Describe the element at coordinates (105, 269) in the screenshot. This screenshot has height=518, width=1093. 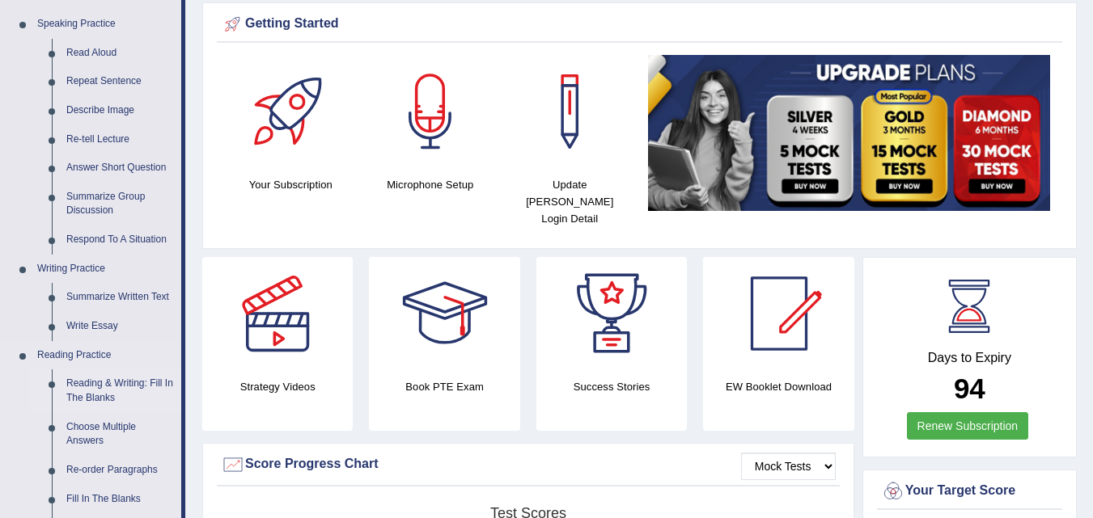
I see `a: Writing Practice` at that location.